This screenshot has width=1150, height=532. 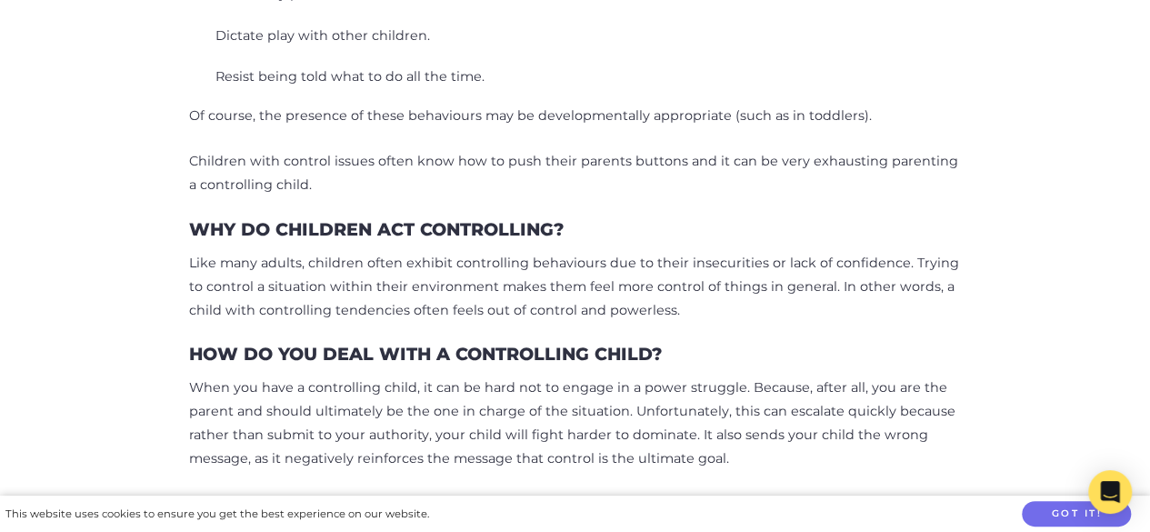 I want to click on p: Of course, the presence of these behaviours may be developmentally appropriate (such as in toddle..., so click(x=576, y=116).